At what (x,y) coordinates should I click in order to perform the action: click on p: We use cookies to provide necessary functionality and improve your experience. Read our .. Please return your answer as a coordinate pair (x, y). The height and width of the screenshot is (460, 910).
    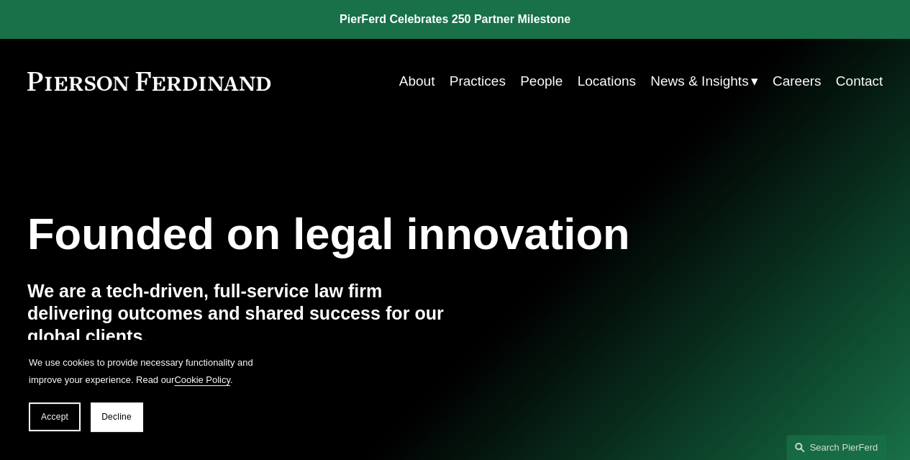
    Looking at the image, I should click on (144, 370).